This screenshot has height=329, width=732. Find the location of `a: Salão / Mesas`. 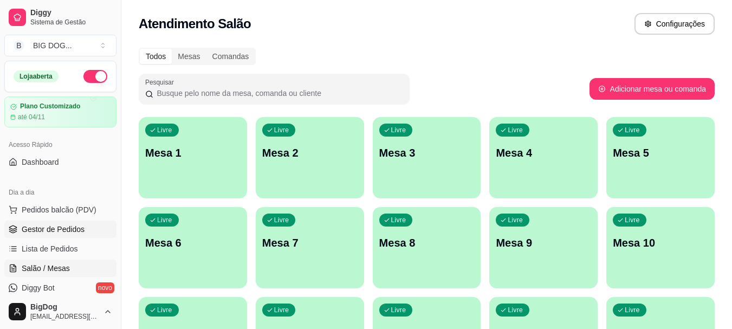

a: Salão / Mesas is located at coordinates (60, 268).